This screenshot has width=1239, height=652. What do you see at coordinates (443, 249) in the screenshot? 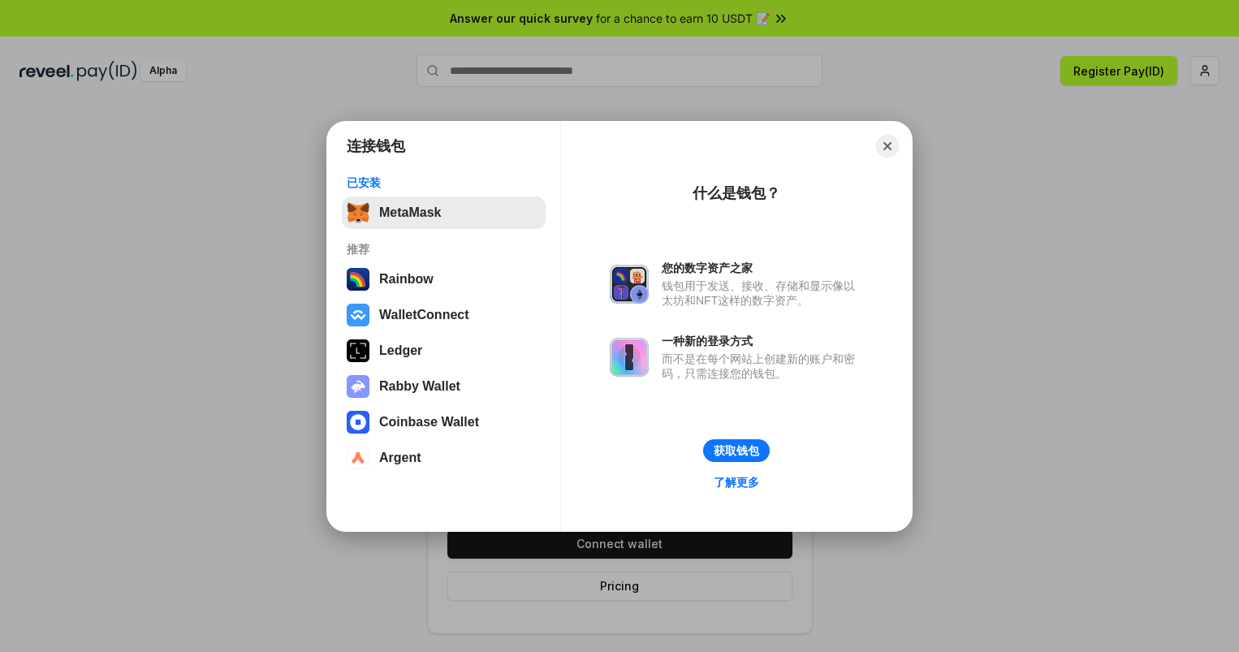
I see `div: 推荐` at bounding box center [443, 249].